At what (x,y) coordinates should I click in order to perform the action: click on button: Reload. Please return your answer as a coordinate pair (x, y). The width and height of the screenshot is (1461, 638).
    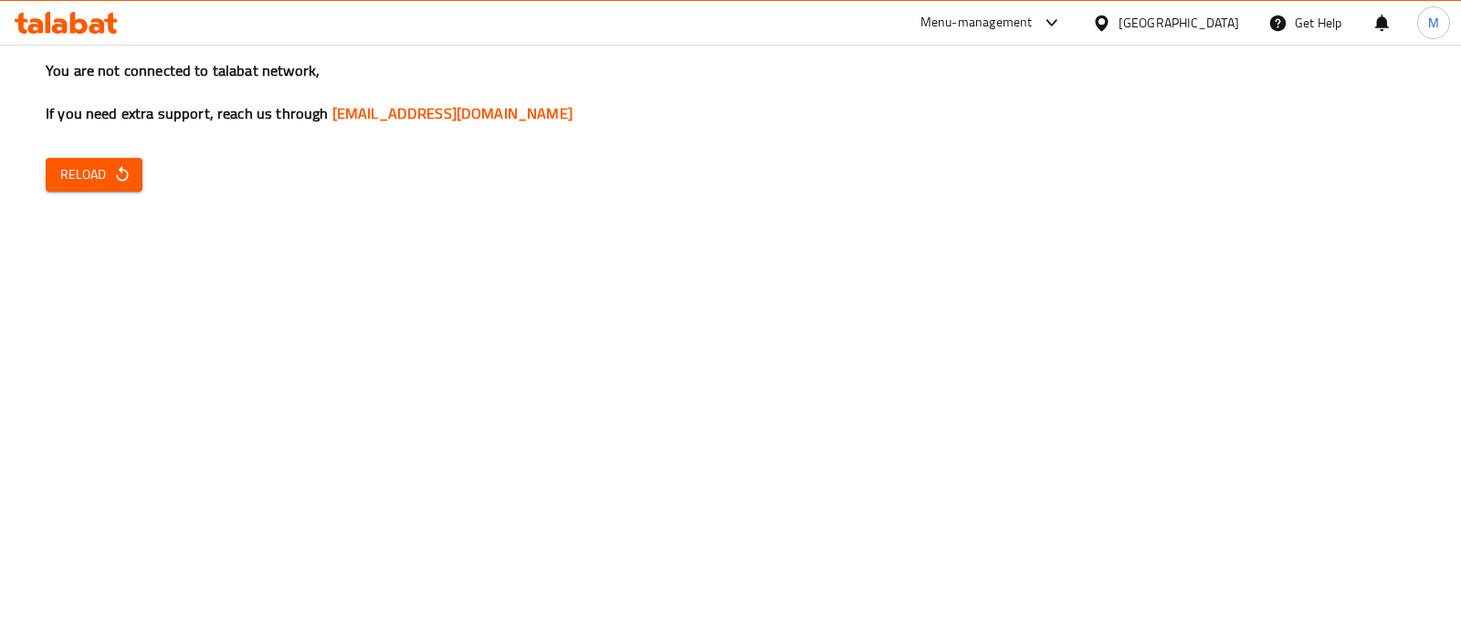
    Looking at the image, I should click on (94, 174).